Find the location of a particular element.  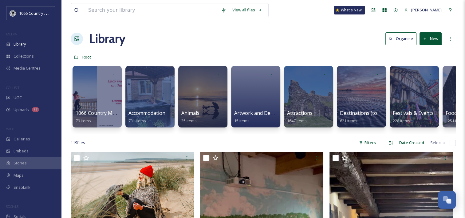

span: Destinations (towns and landscapes) is located at coordinates (382, 113).